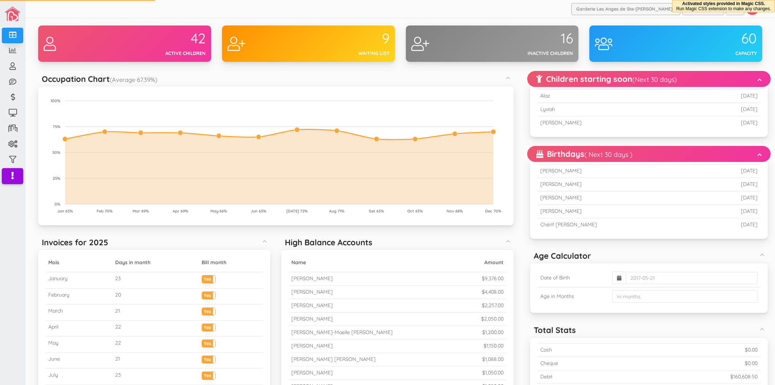  What do you see at coordinates (607, 79) in the screenshot?
I see `h5: Children starting soon` at bounding box center [607, 79].